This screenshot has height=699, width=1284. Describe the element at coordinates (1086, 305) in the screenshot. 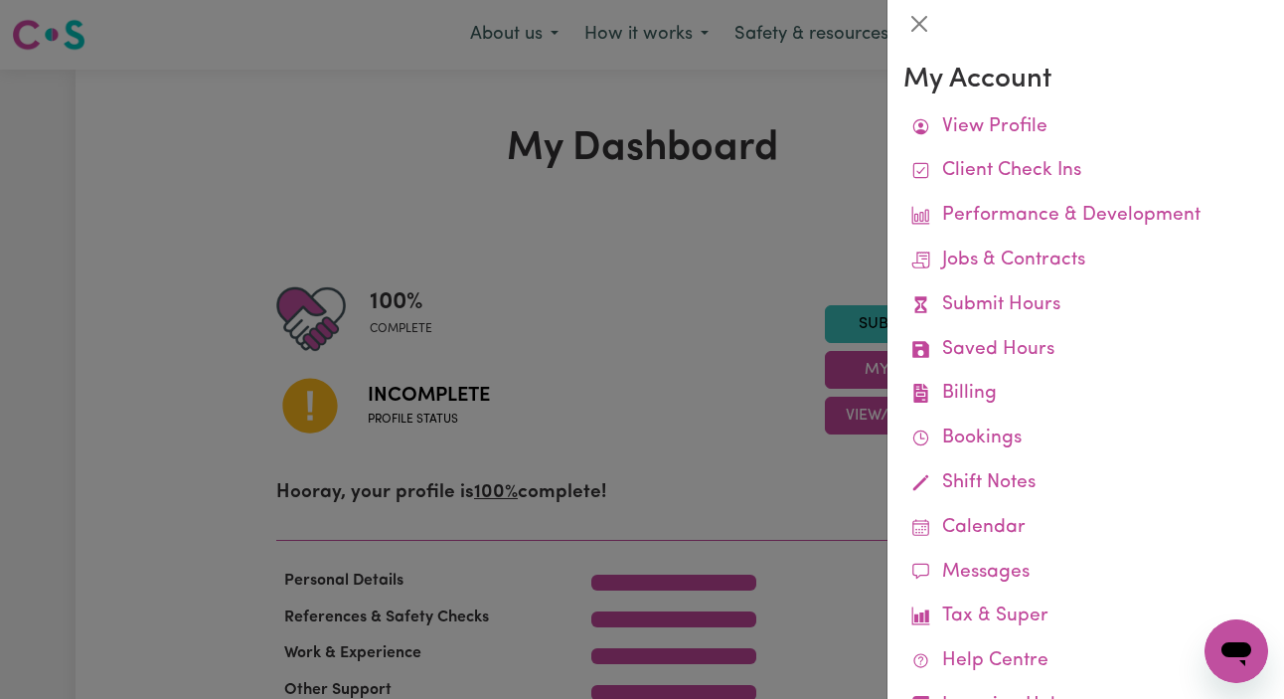

I see `a: Submit Hours` at that location.